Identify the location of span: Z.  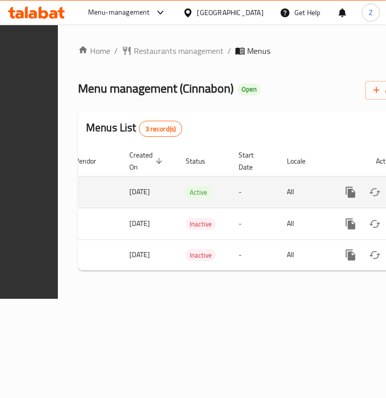
(371, 13).